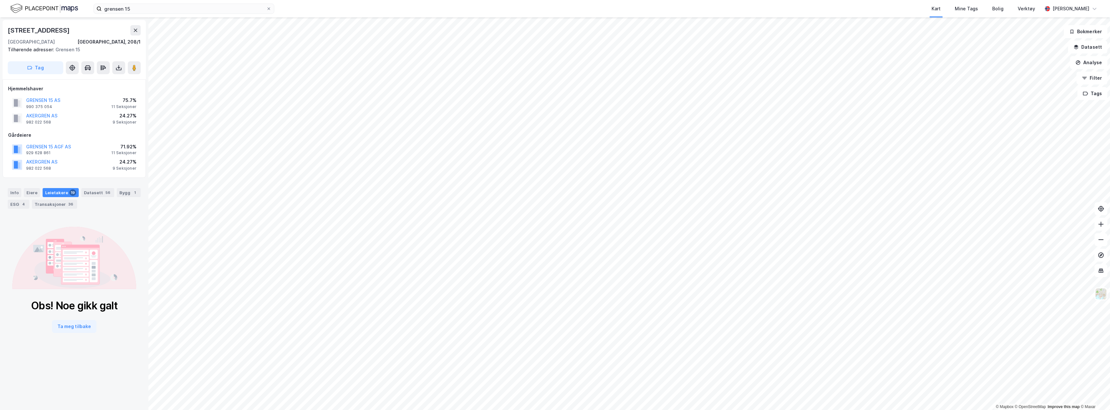  What do you see at coordinates (98, 193) in the screenshot?
I see `div: Datasett` at bounding box center [98, 193].